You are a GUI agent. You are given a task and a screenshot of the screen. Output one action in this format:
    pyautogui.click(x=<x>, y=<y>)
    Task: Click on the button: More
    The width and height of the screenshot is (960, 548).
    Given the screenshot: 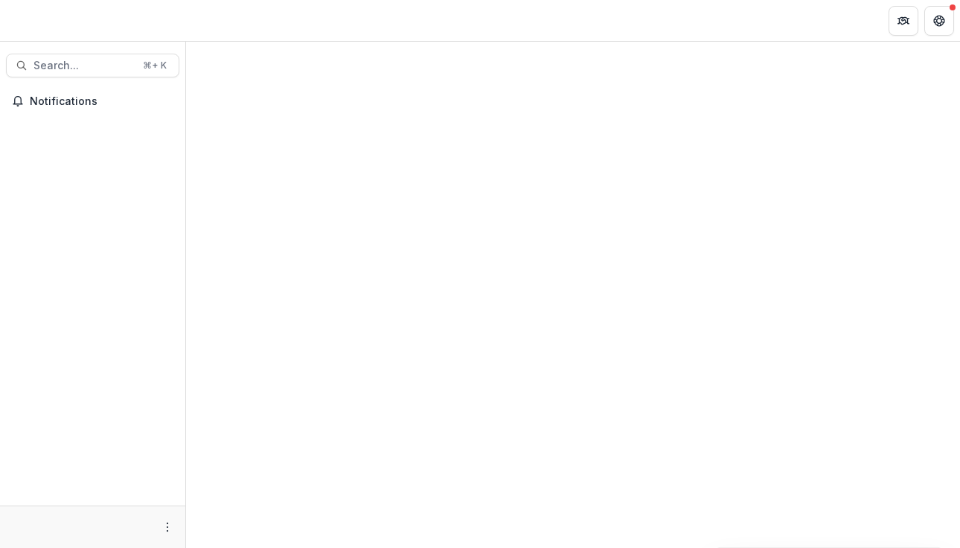 What is the action you would take?
    pyautogui.click(x=167, y=527)
    